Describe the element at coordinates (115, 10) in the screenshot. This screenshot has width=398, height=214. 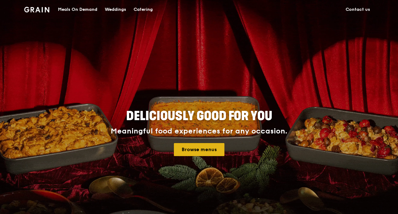
I see `div: Weddings` at that location.